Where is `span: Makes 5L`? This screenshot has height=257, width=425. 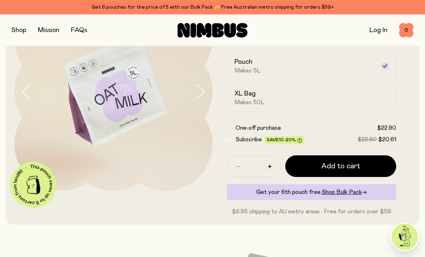 span: Makes 5L is located at coordinates (248, 71).